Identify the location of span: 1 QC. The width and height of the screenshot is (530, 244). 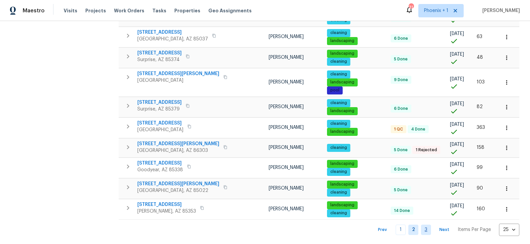
(398, 129).